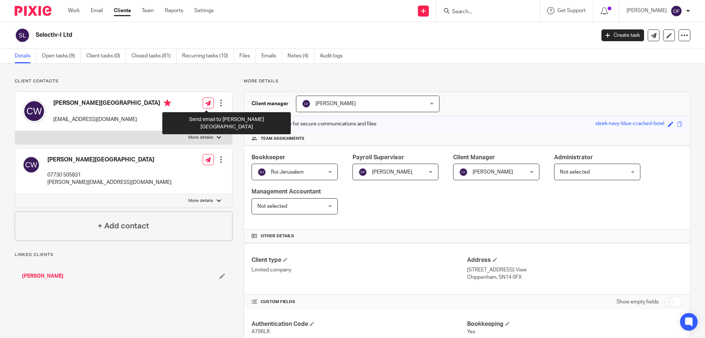 This screenshot has width=705, height=338. I want to click on i: Primary, so click(167, 103).